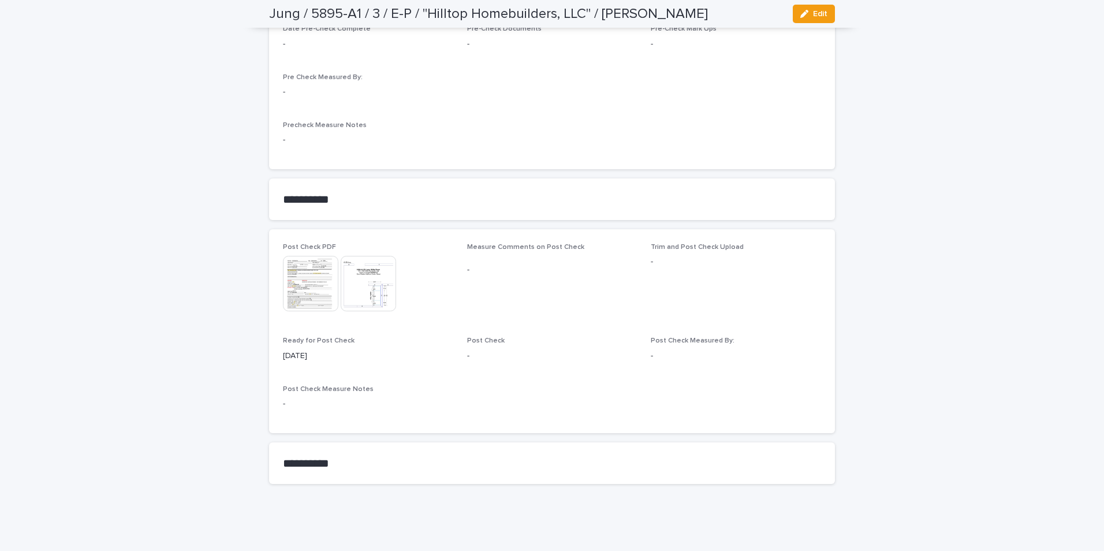 The width and height of the screenshot is (1104, 551). I want to click on span: Pre-Check Mark Ups, so click(684, 29).